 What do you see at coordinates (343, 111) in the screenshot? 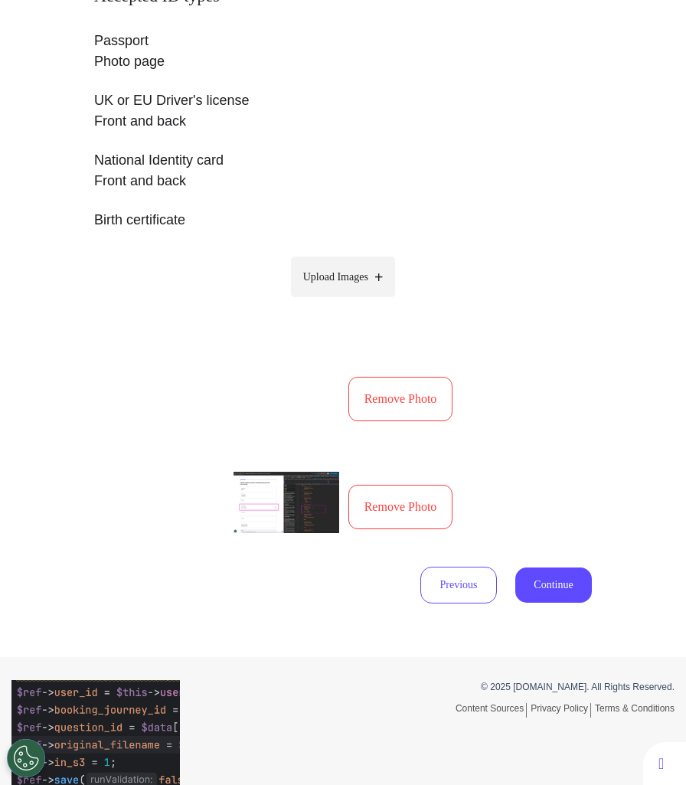
I see `p: UK or EU Driver's license Front and back` at bounding box center [343, 111].